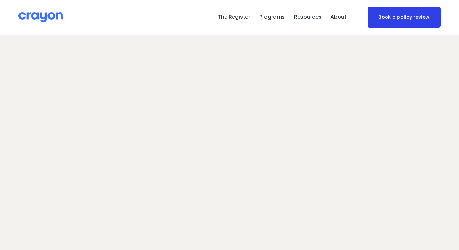  What do you see at coordinates (272, 17) in the screenshot?
I see `span: Programs` at bounding box center [272, 17].